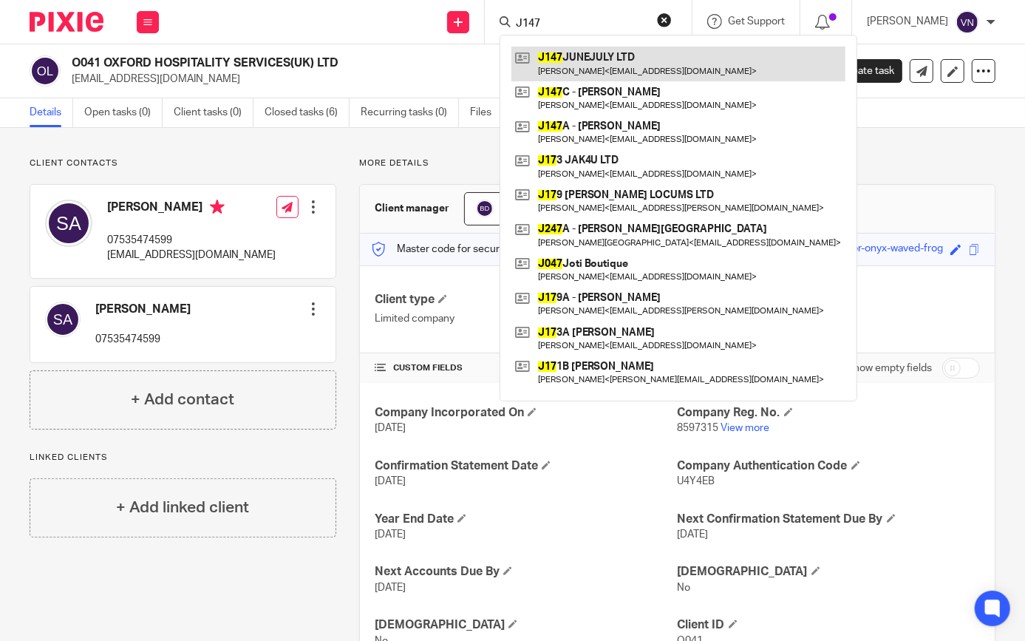 This screenshot has width=1025, height=641. What do you see at coordinates (217, 207) in the screenshot?
I see `i: Primary` at bounding box center [217, 207].